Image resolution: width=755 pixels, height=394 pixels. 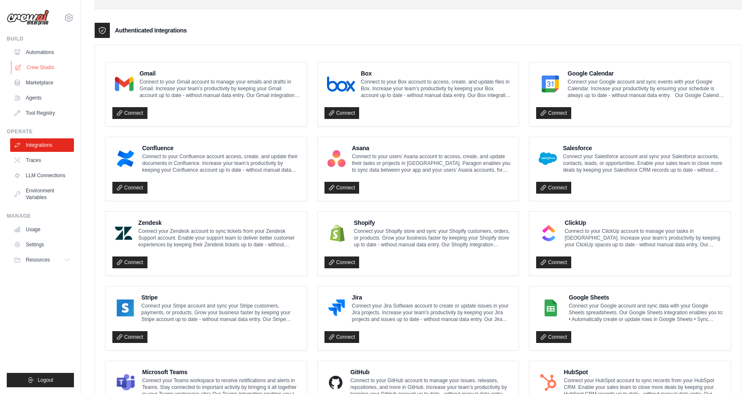 I want to click on h4: Jira, so click(x=432, y=298).